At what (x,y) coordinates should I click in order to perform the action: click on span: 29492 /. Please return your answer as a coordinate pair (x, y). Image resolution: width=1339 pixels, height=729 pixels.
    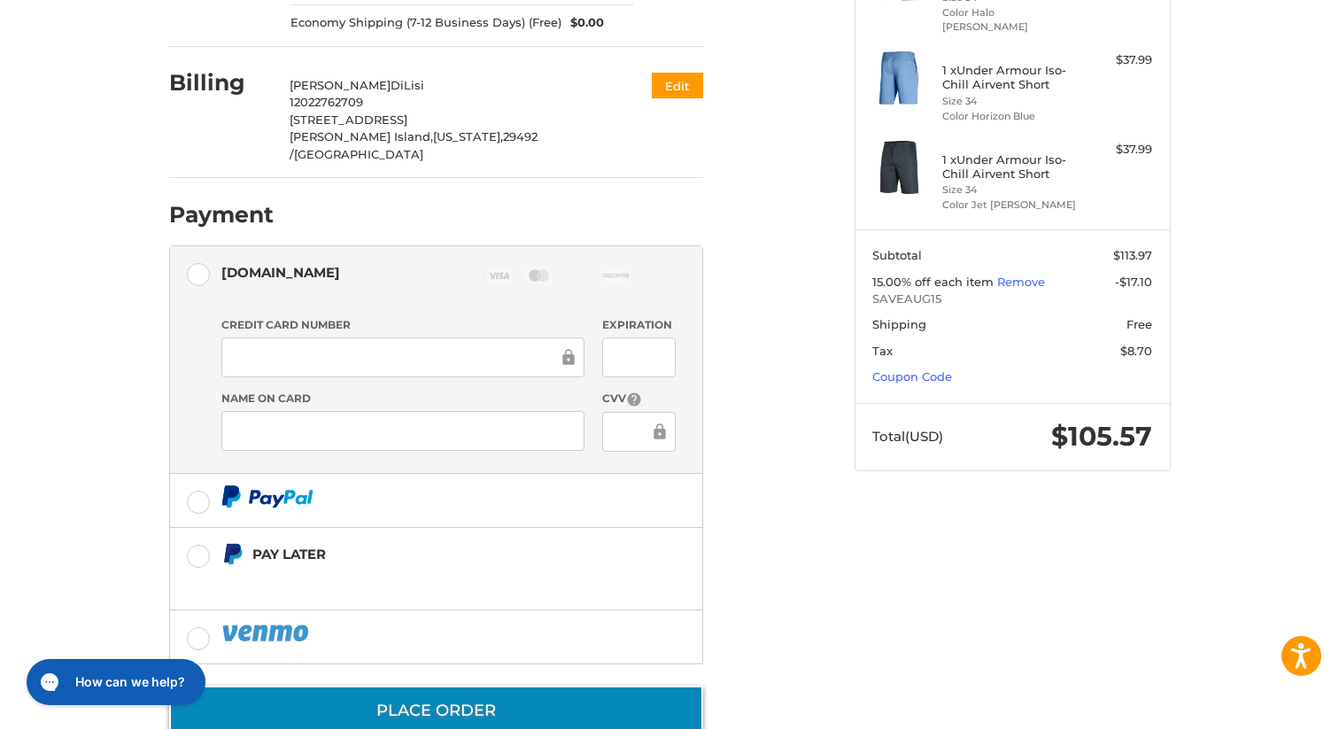
    Looking at the image, I should click on (413, 145).